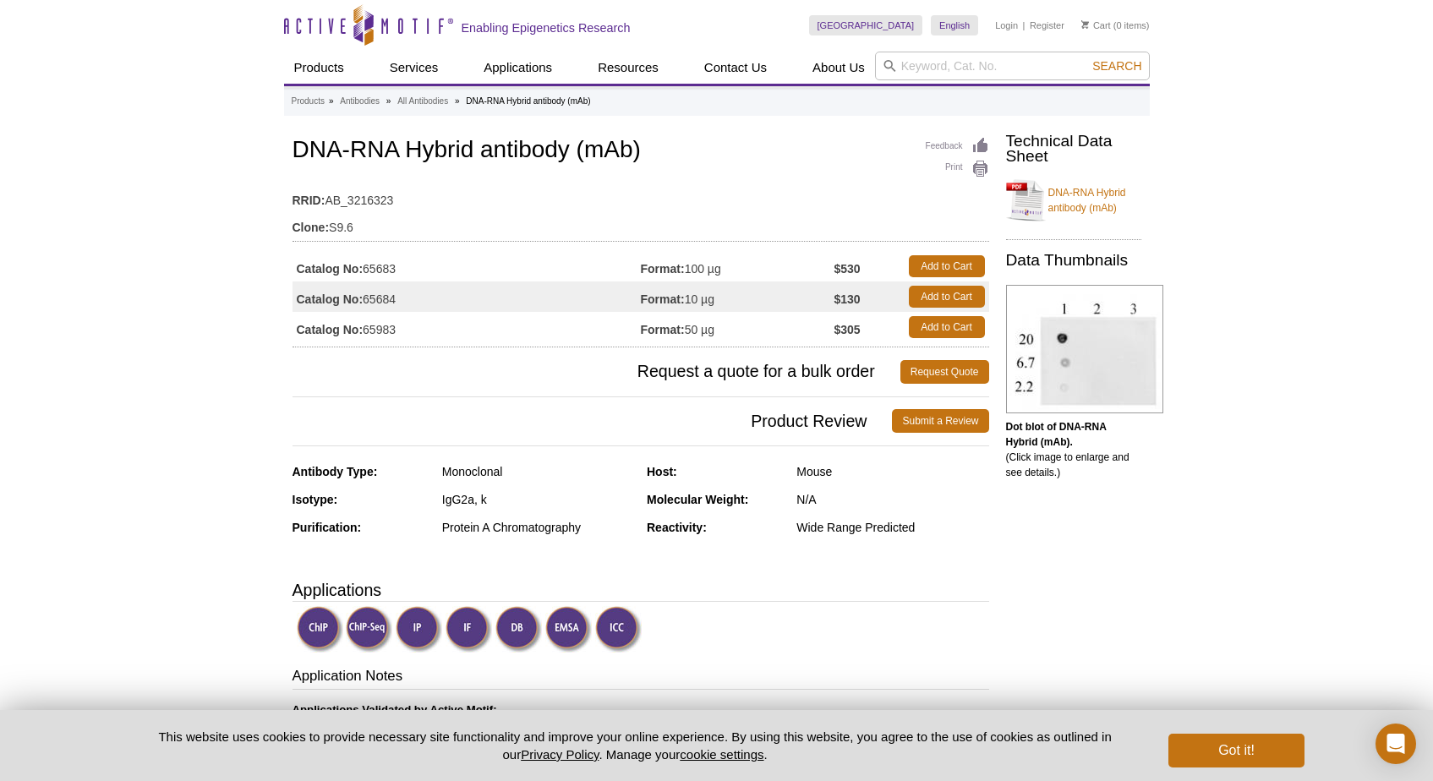 The image size is (1433, 781). I want to click on a: Applications, so click(517, 68).